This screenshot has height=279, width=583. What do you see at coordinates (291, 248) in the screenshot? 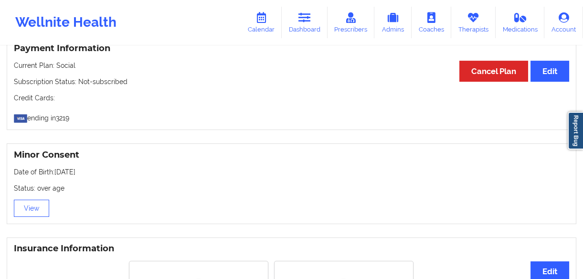
I see `h3: Insurance Information` at bounding box center [291, 248].